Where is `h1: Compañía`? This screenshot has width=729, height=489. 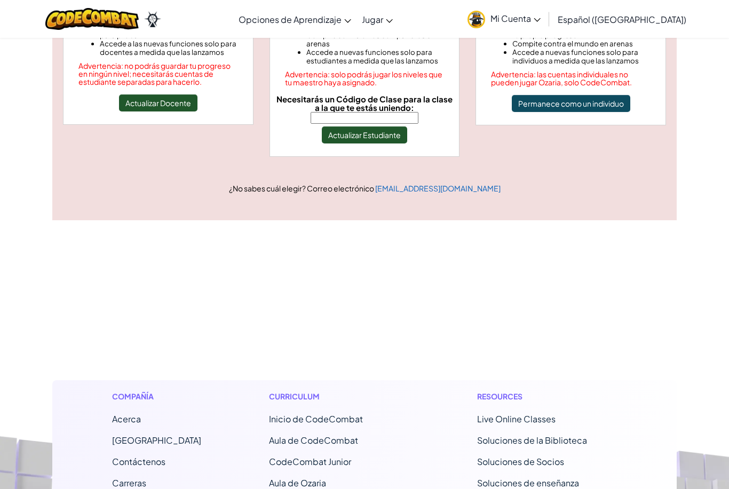 h1: Compañía is located at coordinates (156, 396).